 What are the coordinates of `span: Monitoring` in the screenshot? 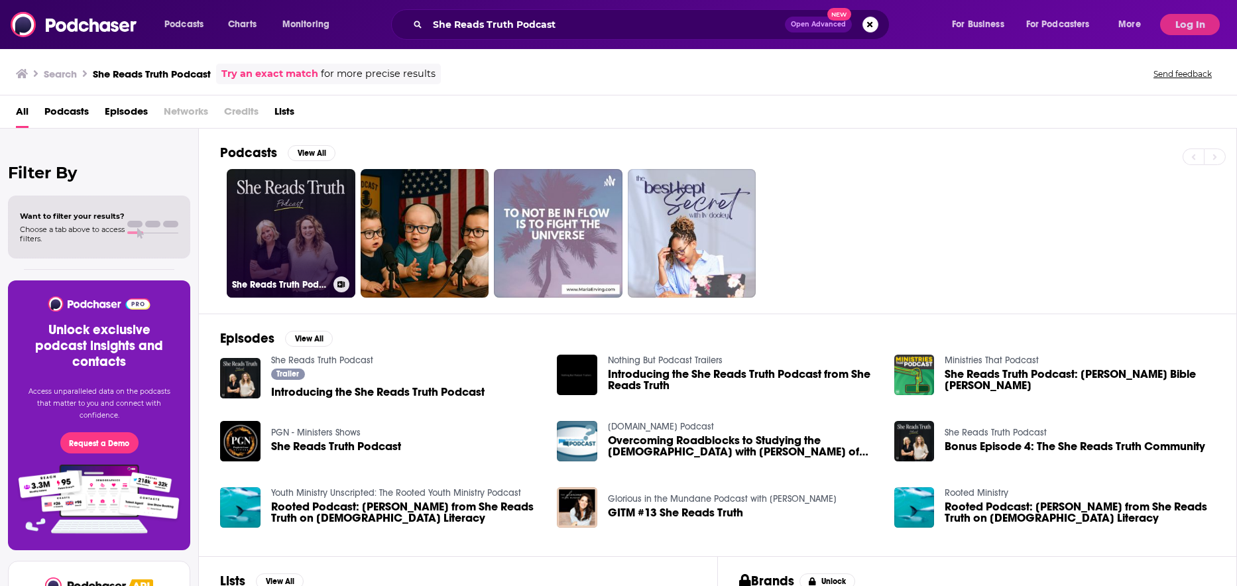 It's located at (306, 25).